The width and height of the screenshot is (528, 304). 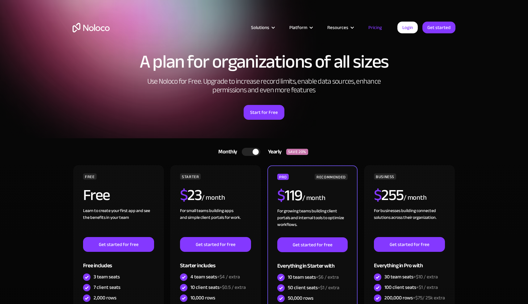 What do you see at coordinates (313, 223) in the screenshot?
I see `div: For growing teams building client portals and internal tools to optimize workflows.` at bounding box center [313, 223].